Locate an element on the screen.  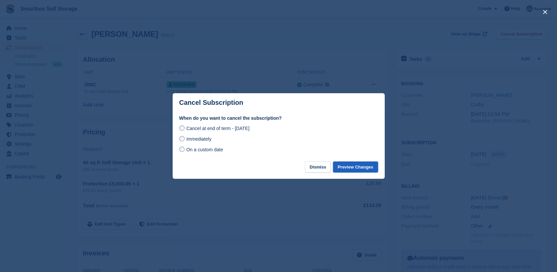
input: On a custom date is located at coordinates (182, 149).